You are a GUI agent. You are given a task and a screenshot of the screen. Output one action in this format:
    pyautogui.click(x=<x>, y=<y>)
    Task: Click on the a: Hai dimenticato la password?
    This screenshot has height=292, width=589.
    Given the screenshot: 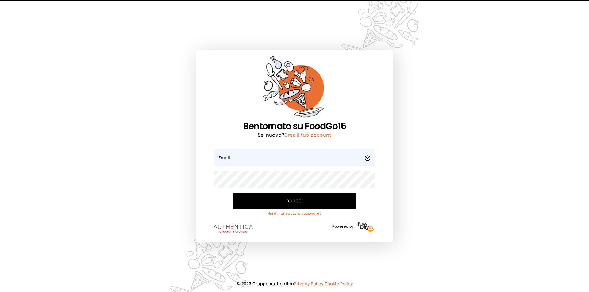 What is the action you would take?
    pyautogui.click(x=294, y=214)
    